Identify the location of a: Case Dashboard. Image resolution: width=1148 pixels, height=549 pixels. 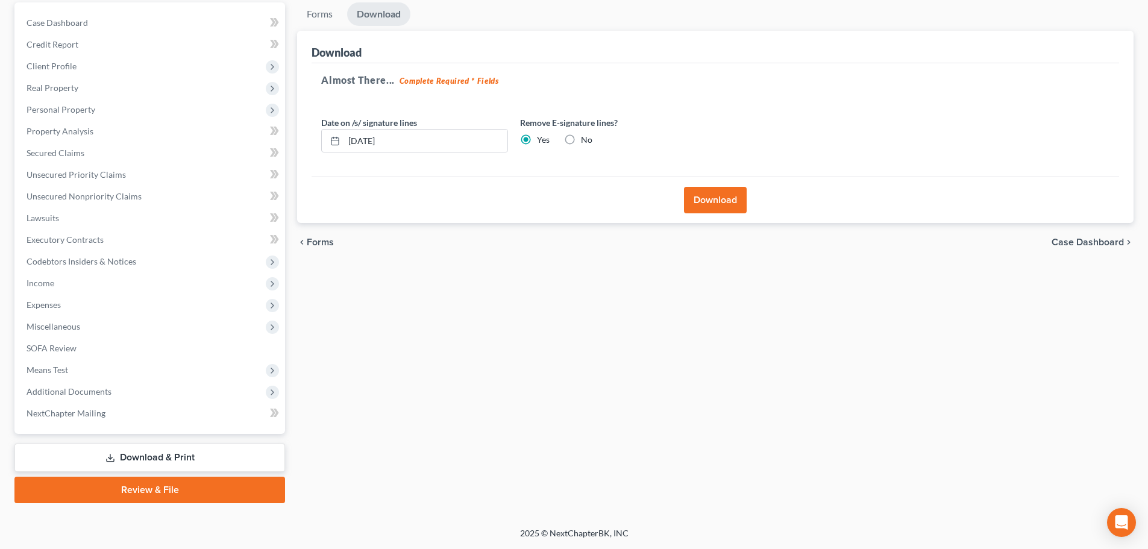
(151, 23).